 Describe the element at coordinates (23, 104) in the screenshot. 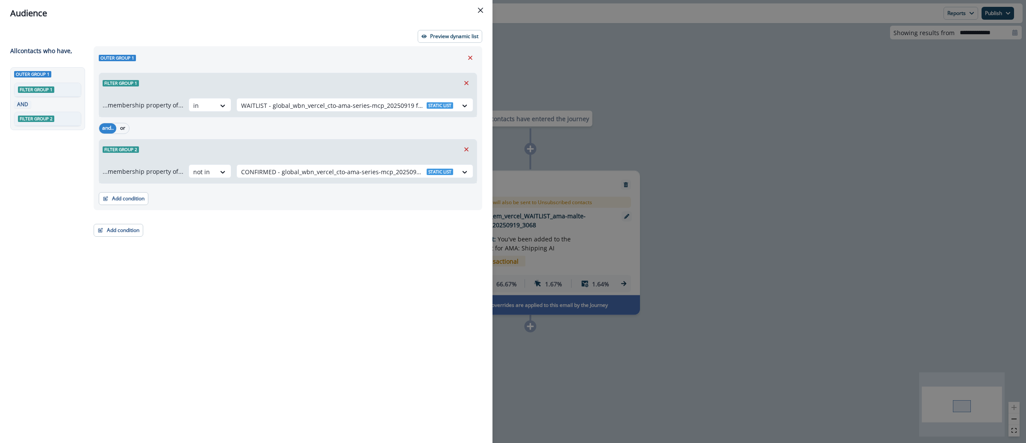

I see `p: AND` at that location.